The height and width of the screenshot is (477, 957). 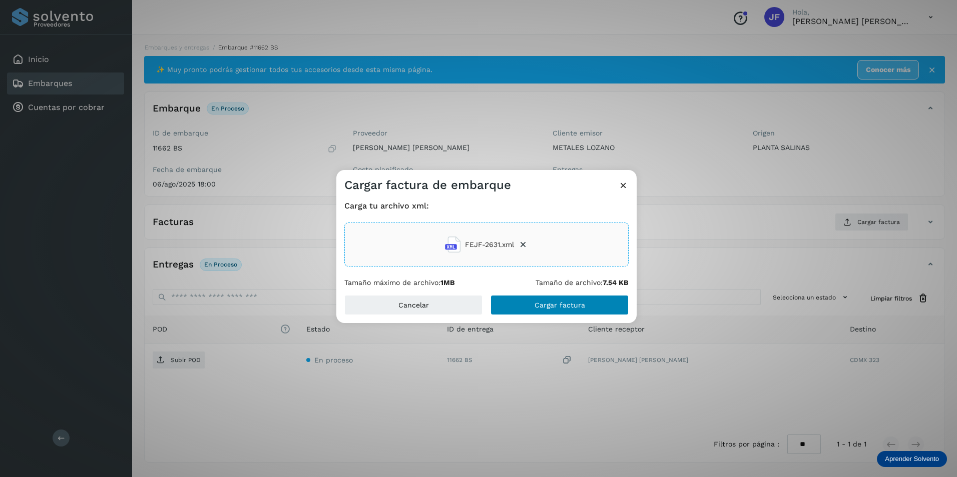 What do you see at coordinates (912, 459) in the screenshot?
I see `div: Aprender Solvento` at bounding box center [912, 459].